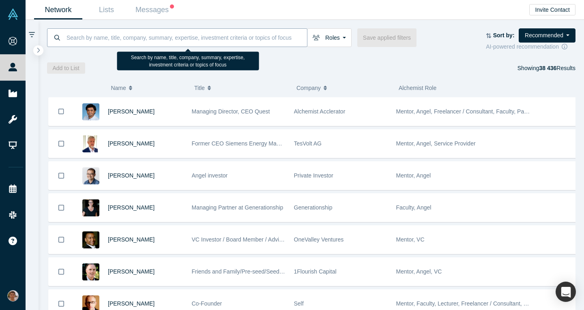 Image resolution: width=584 pixels, height=310 pixels. What do you see at coordinates (155, 10) in the screenshot?
I see `a: Messages` at bounding box center [155, 10].